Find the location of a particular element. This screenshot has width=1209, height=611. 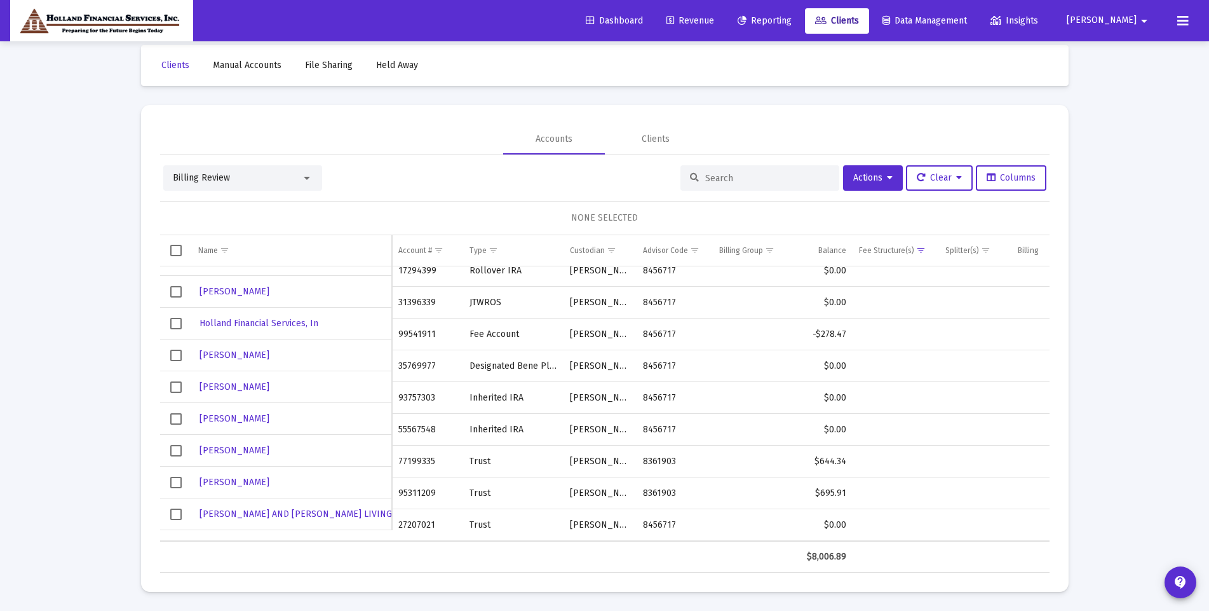

div: Data grid is located at coordinates (605, 403).